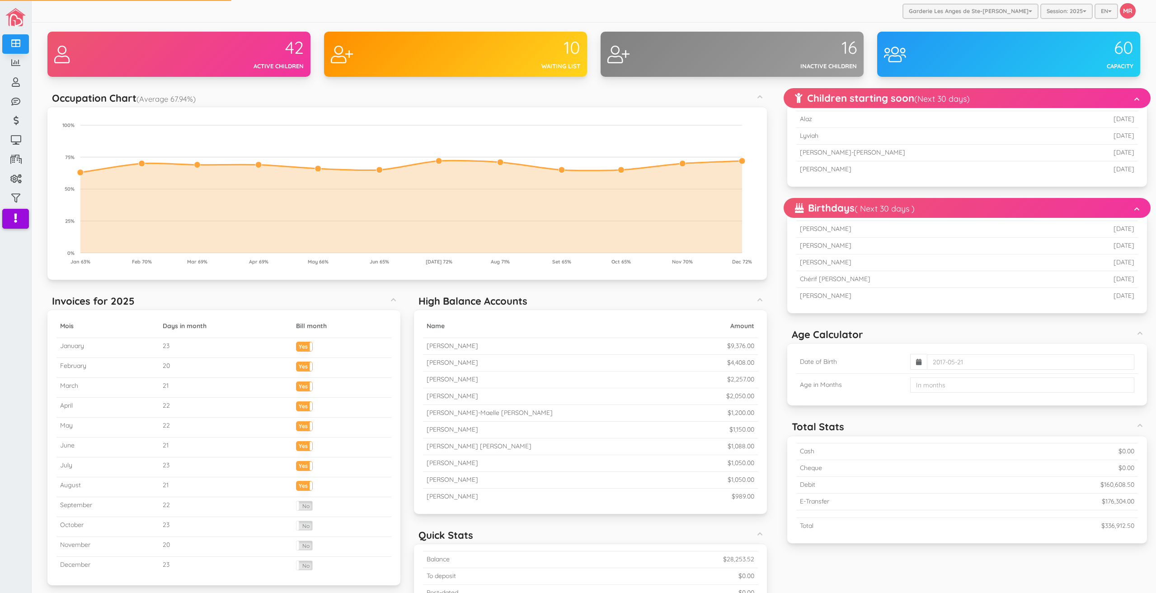 The height and width of the screenshot is (593, 1156). What do you see at coordinates (71, 253) in the screenshot?
I see `tspan: 0%` at bounding box center [71, 253].